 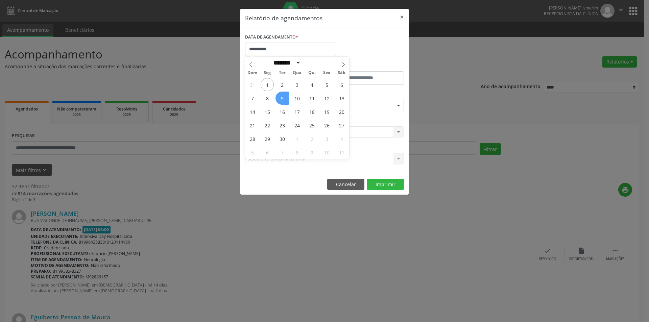 I want to click on span: Setembro 28, 2025, so click(x=252, y=139).